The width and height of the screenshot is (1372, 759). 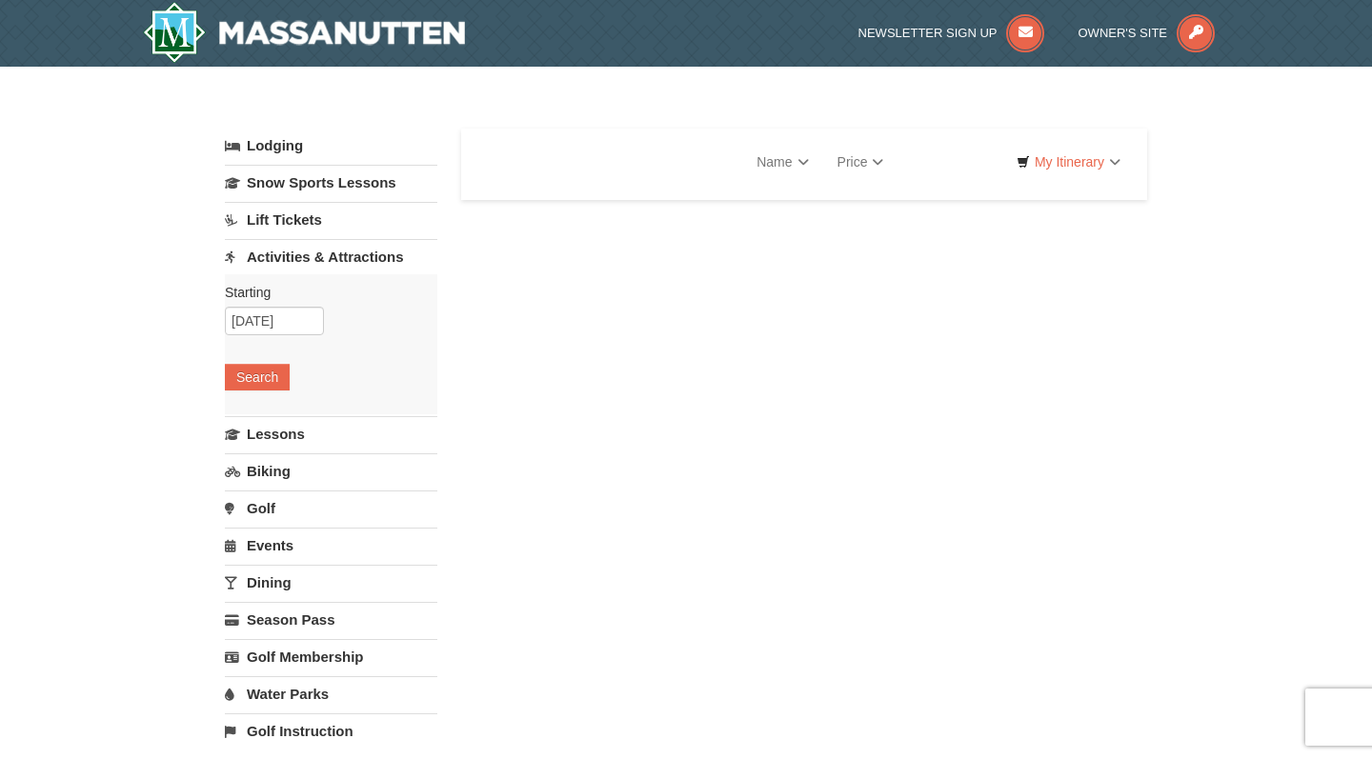 I want to click on a: Massanutten Resort, so click(x=304, y=32).